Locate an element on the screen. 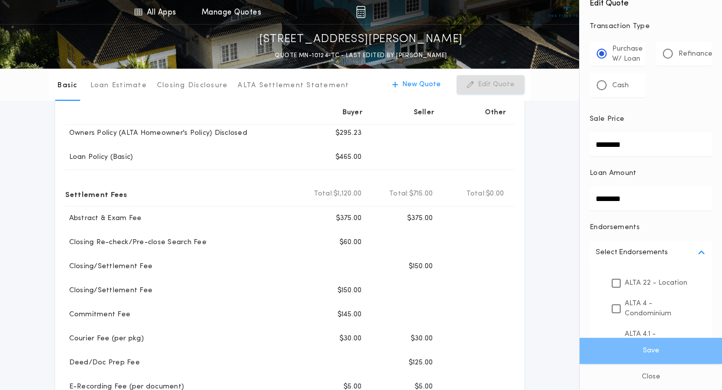 The image size is (722, 390). input: Sale Price is located at coordinates (651, 144).